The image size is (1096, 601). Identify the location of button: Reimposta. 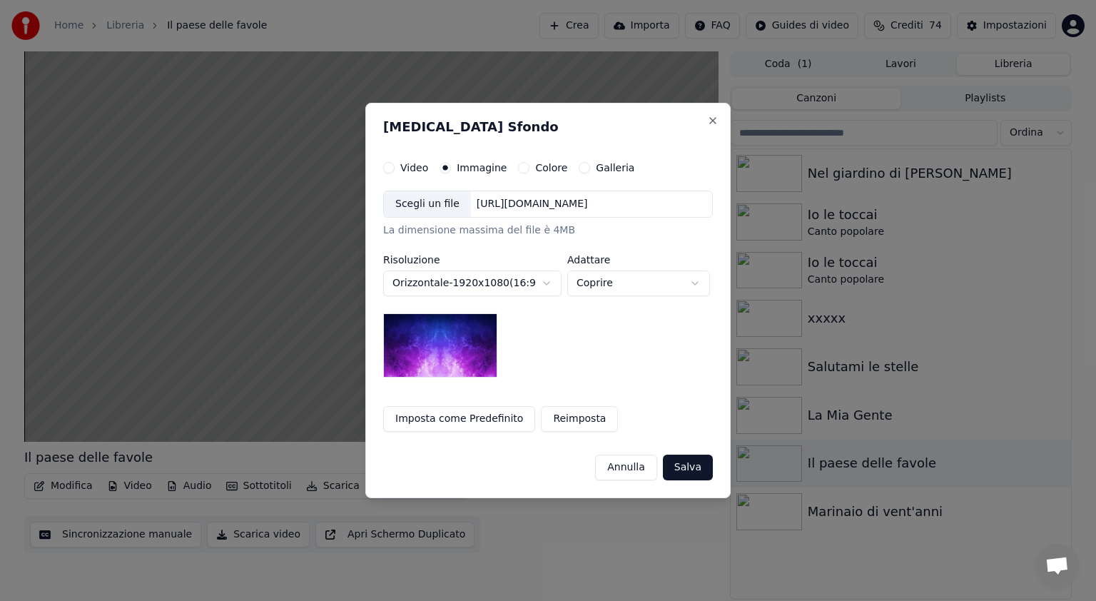
(579, 419).